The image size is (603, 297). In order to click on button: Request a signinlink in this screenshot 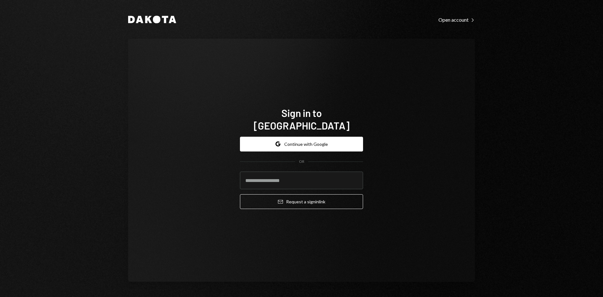, I will do `click(301, 201)`.